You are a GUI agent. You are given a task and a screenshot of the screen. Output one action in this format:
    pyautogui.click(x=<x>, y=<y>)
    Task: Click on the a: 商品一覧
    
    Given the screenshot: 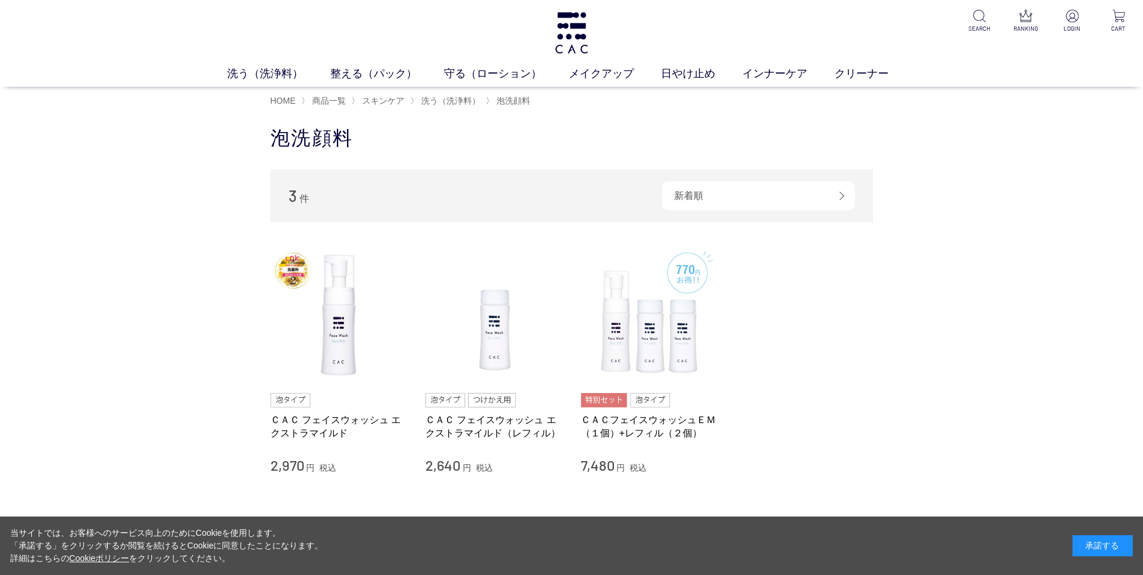 What is the action you would take?
    pyautogui.click(x=328, y=101)
    